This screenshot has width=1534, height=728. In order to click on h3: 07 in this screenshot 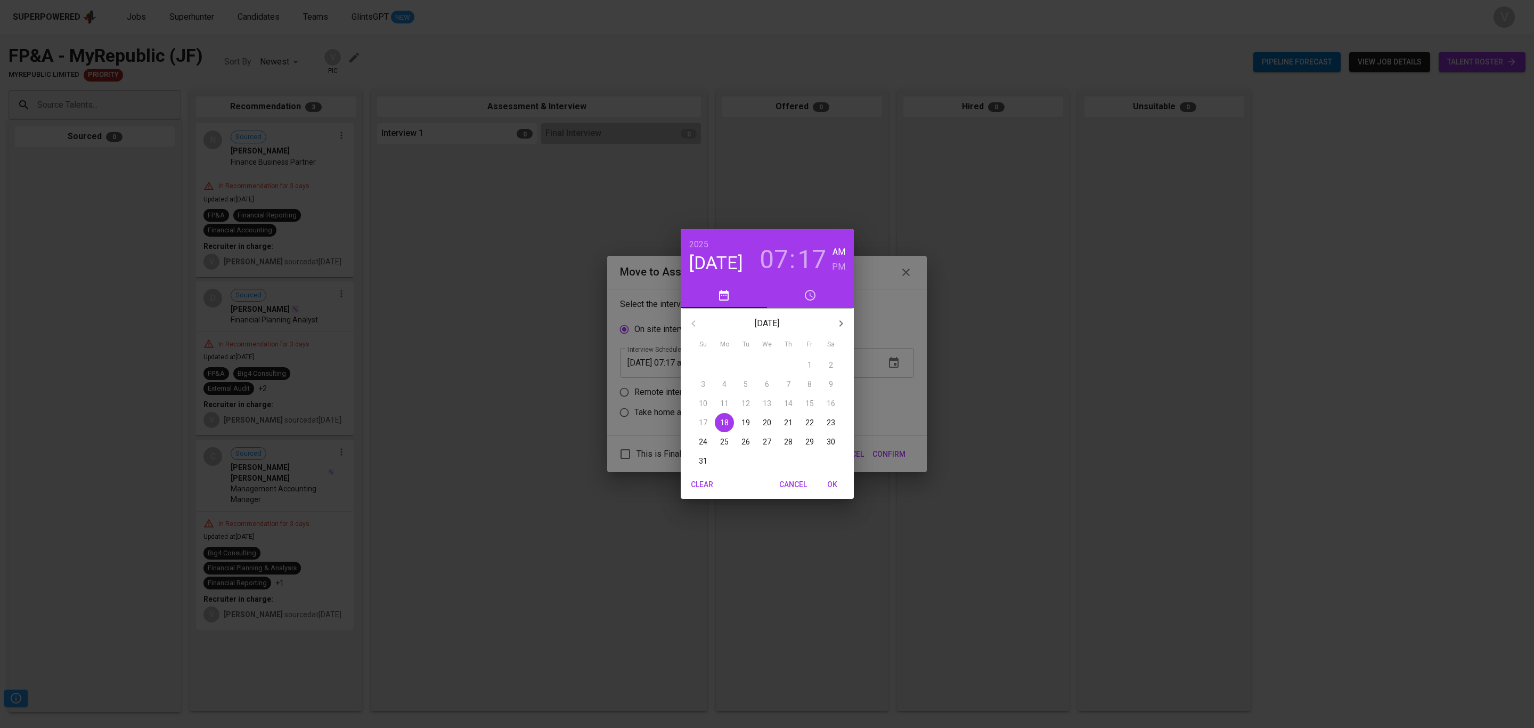, I will do `click(774, 259)`.